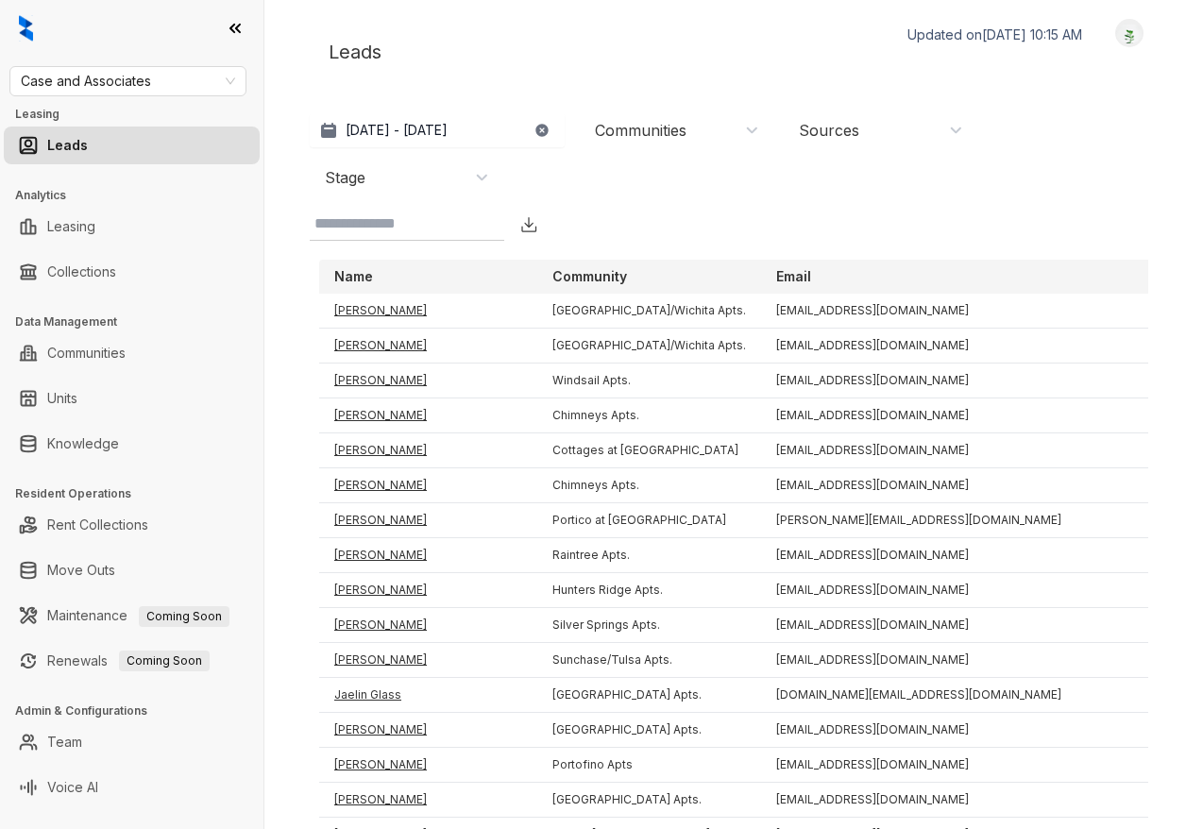 This screenshot has width=1203, height=829. What do you see at coordinates (139, 195) in the screenshot?
I see `h3: Analytics` at bounding box center [139, 195].